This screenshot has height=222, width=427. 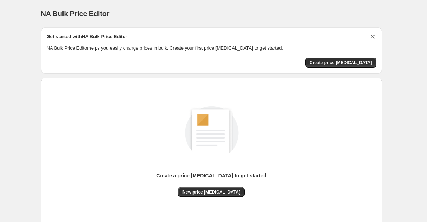 What do you see at coordinates (212, 48) in the screenshot?
I see `p: NA Bulk Price Editor helps you easily change prices in bulk. Create your first price [MEDICAL_DAT...` at bounding box center [212, 48].